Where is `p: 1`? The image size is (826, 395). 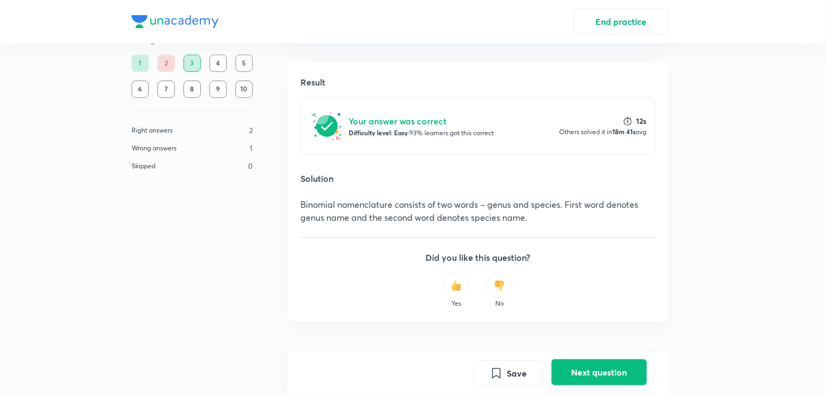 p: 1 is located at coordinates (251, 148).